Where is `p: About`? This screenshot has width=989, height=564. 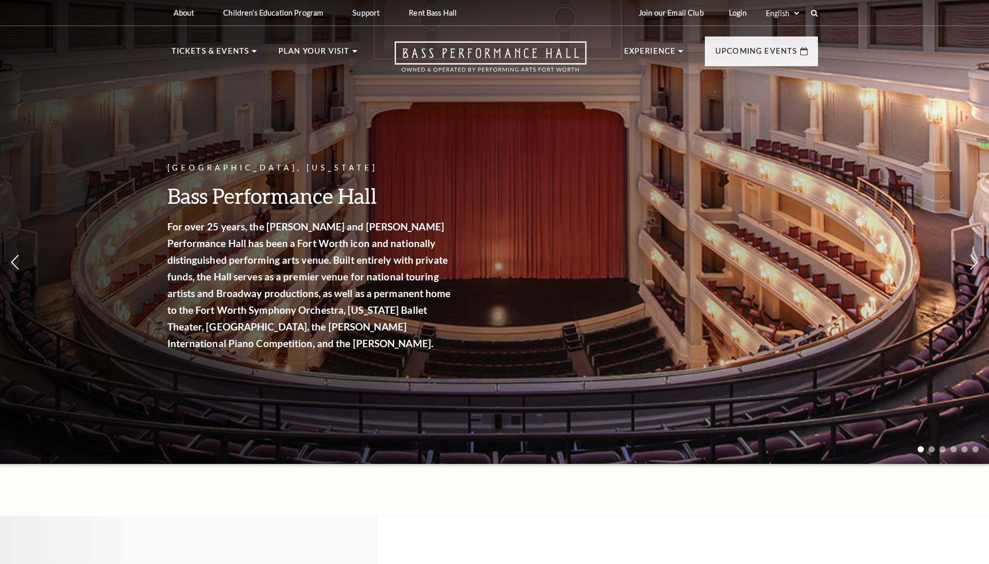 p: About is located at coordinates (184, 13).